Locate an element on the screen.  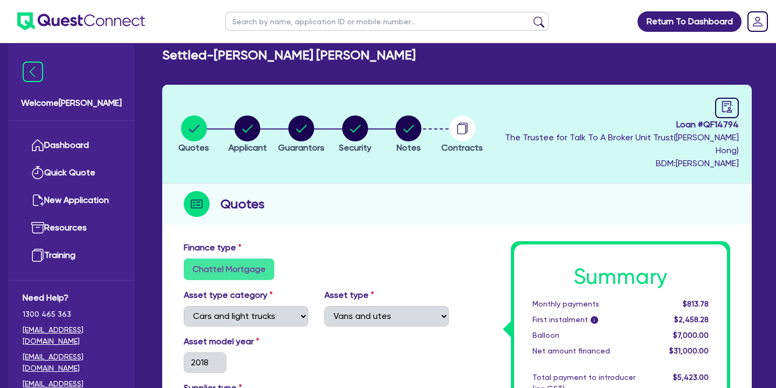
input: Search by name, application ID or mobile number... is located at coordinates (387, 21).